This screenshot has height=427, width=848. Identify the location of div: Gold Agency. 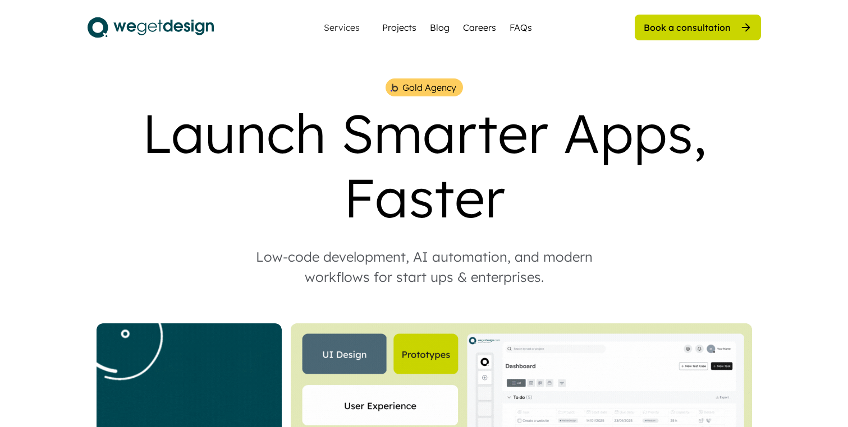
(429, 88).